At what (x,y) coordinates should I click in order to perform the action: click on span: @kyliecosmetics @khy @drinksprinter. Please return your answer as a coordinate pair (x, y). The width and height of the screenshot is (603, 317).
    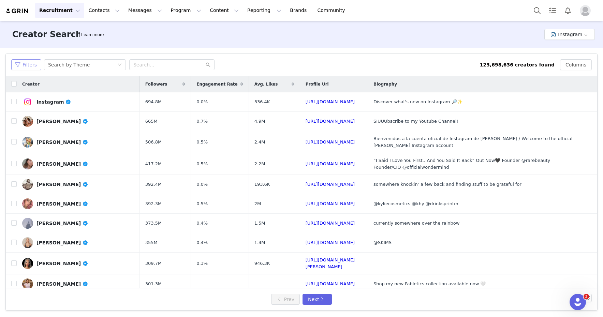
    Looking at the image, I should click on (416, 204).